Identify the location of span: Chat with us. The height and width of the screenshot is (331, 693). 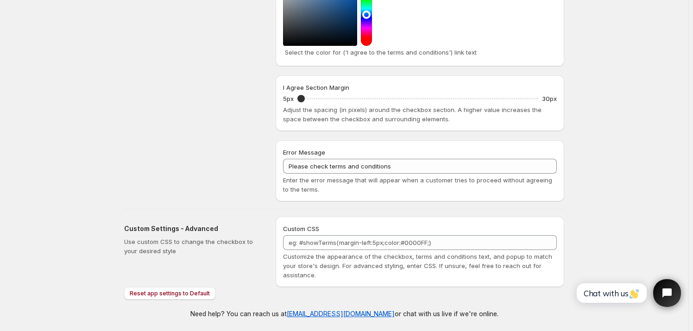
(45, 22).